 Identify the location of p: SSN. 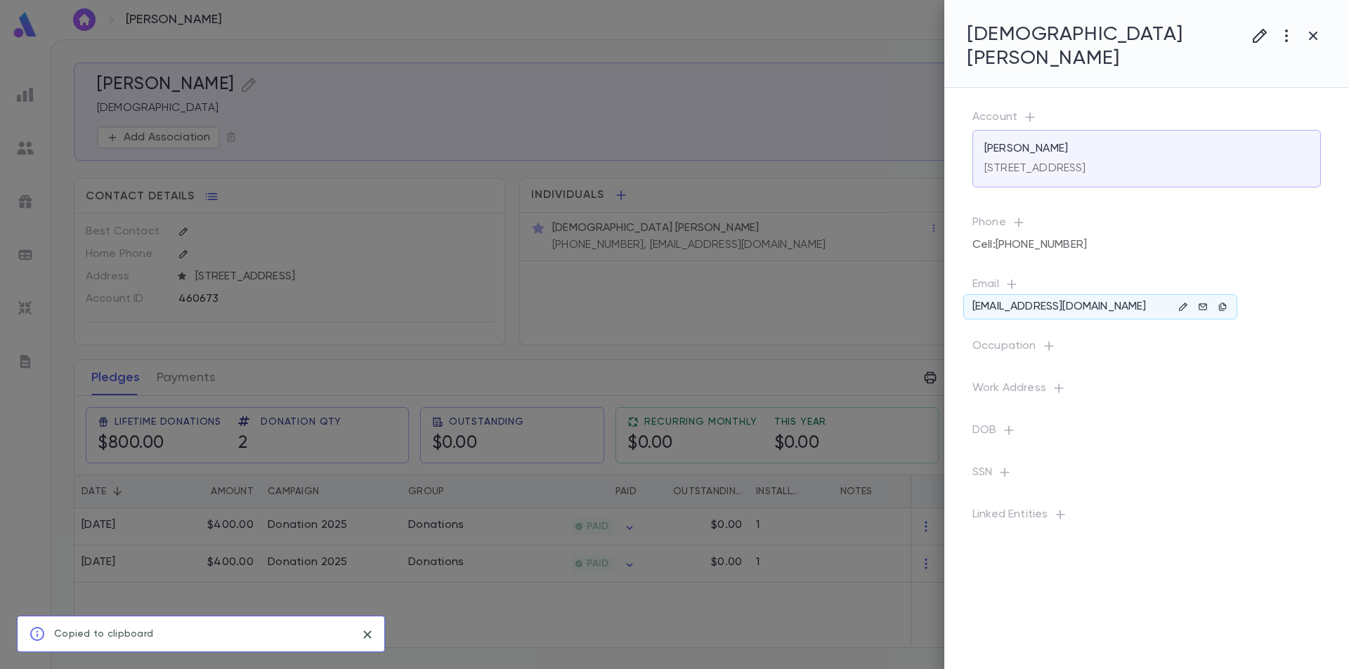
(1146, 476).